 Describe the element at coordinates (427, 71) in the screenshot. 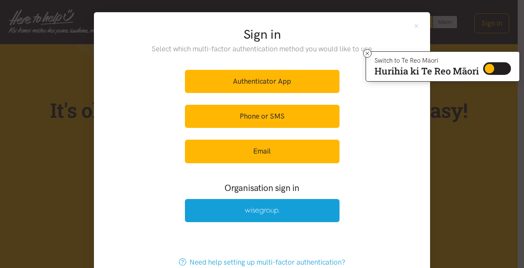

I see `p: Hurihia ki Te Reo Māori` at that location.